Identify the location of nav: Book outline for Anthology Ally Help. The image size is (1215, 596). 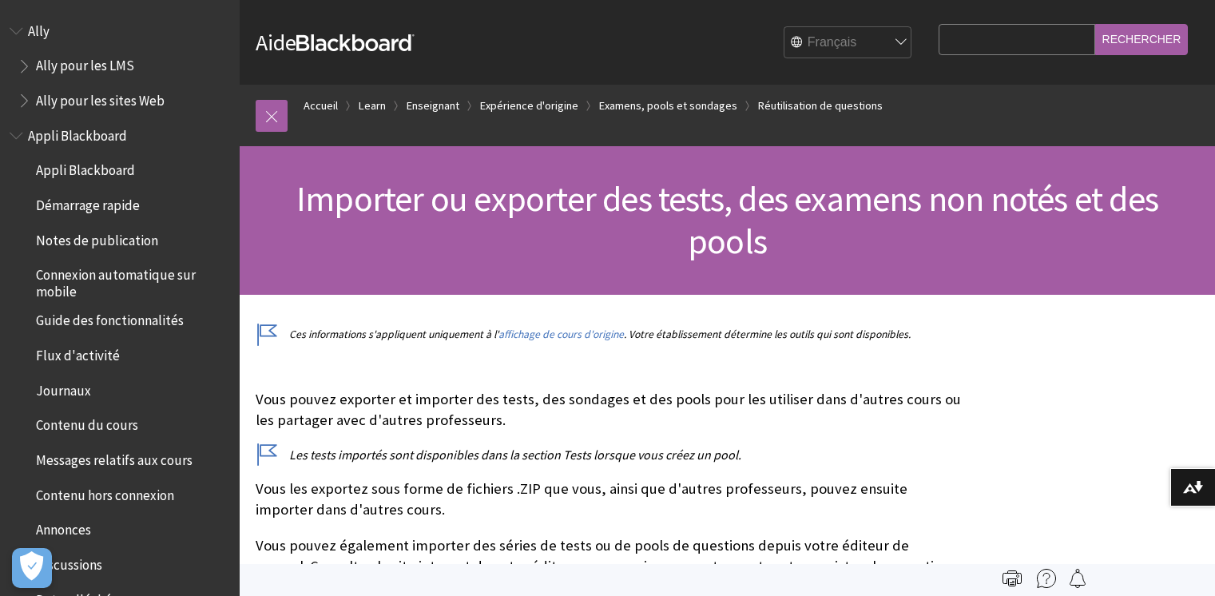
(120, 66).